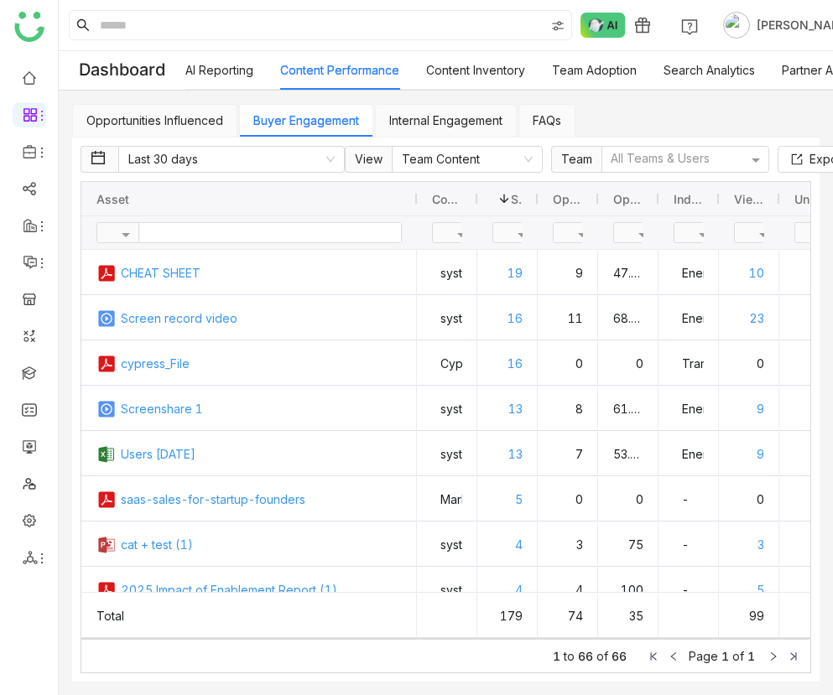 The width and height of the screenshot is (833, 695). Describe the element at coordinates (628, 454) in the screenshot. I see `gtmb-cell-renderer: 53.85` at that location.